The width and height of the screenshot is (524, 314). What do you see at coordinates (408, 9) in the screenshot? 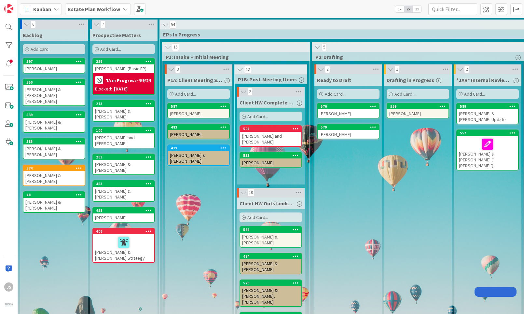
I see `span: 2x` at bounding box center [408, 9].